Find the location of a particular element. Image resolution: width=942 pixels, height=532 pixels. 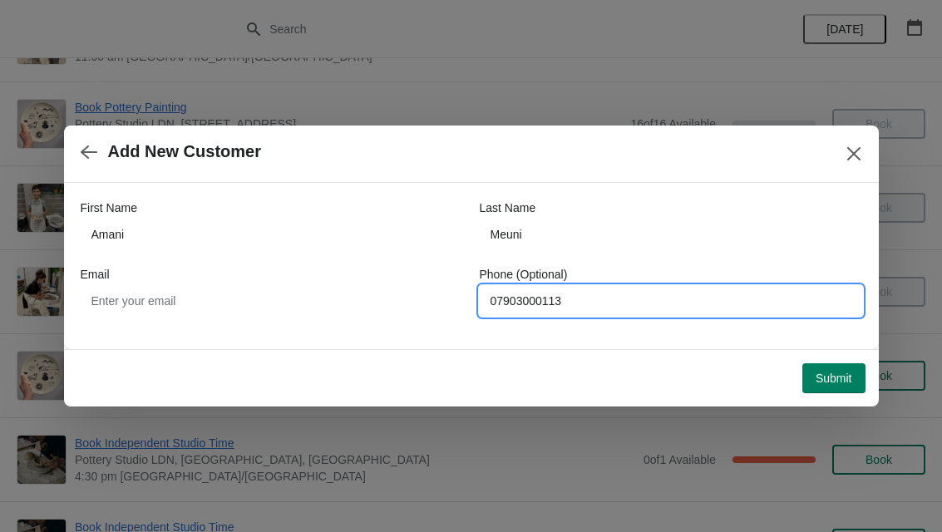

button: Close is located at coordinates (854, 154).